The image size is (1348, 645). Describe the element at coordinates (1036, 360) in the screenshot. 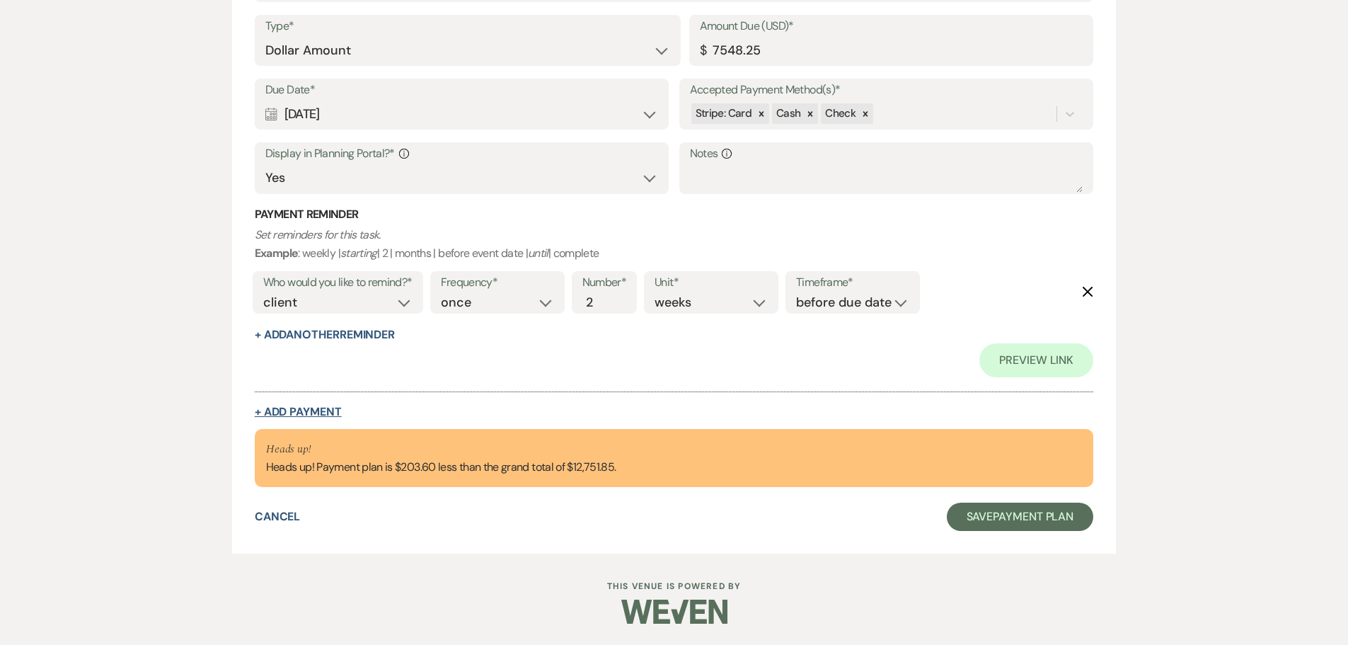

I see `a: Preview Link` at that location.